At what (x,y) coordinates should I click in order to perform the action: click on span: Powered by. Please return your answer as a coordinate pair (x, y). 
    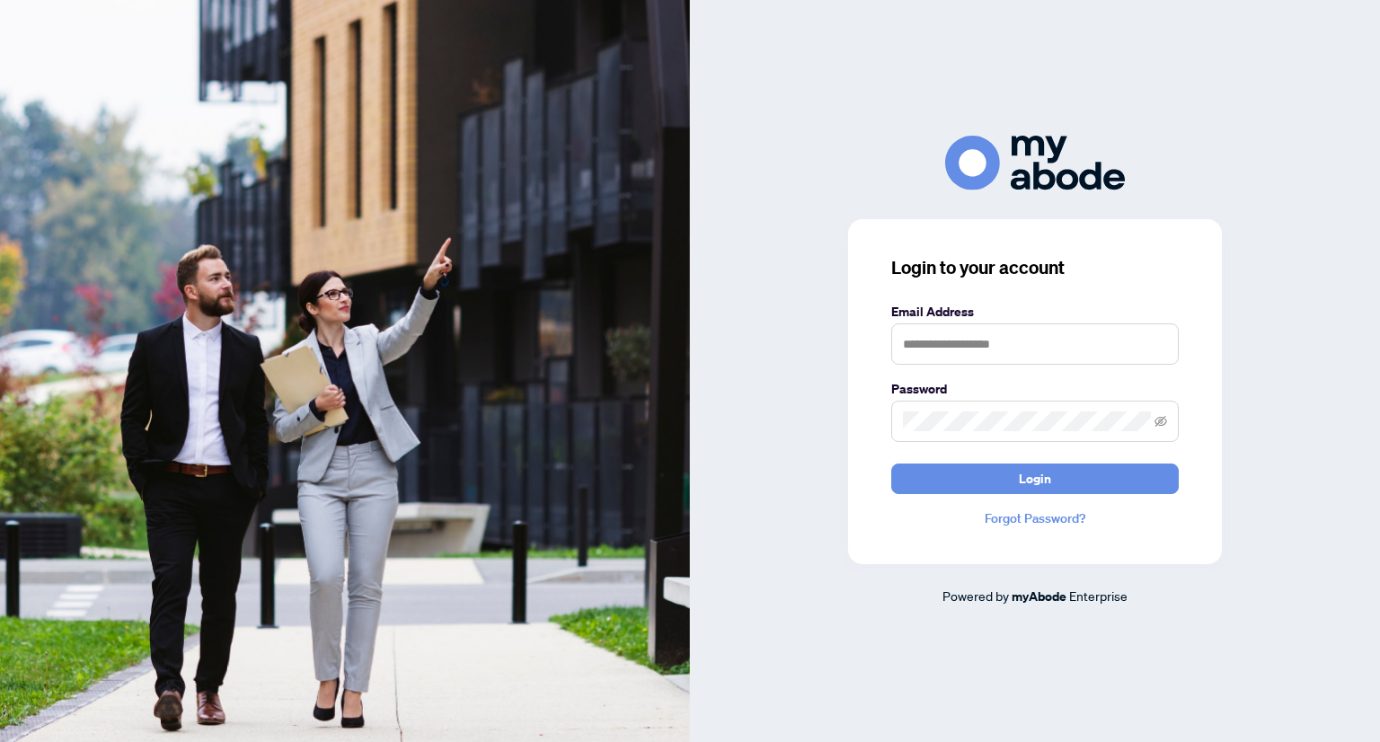
    Looking at the image, I should click on (976, 596).